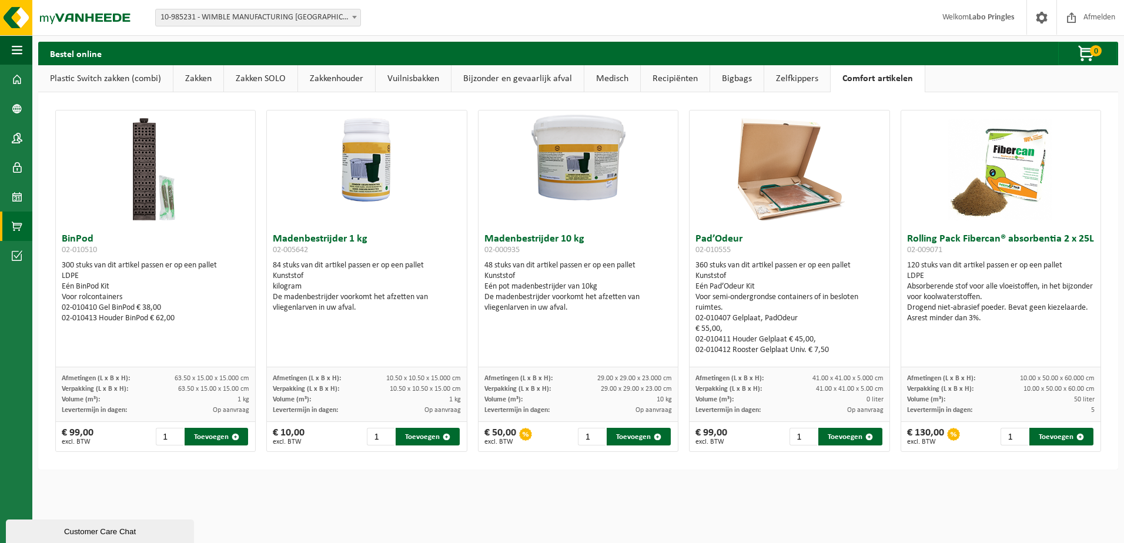 Image resolution: width=1124 pixels, height=543 pixels. I want to click on div: Customer Care Chat, so click(94, 14).